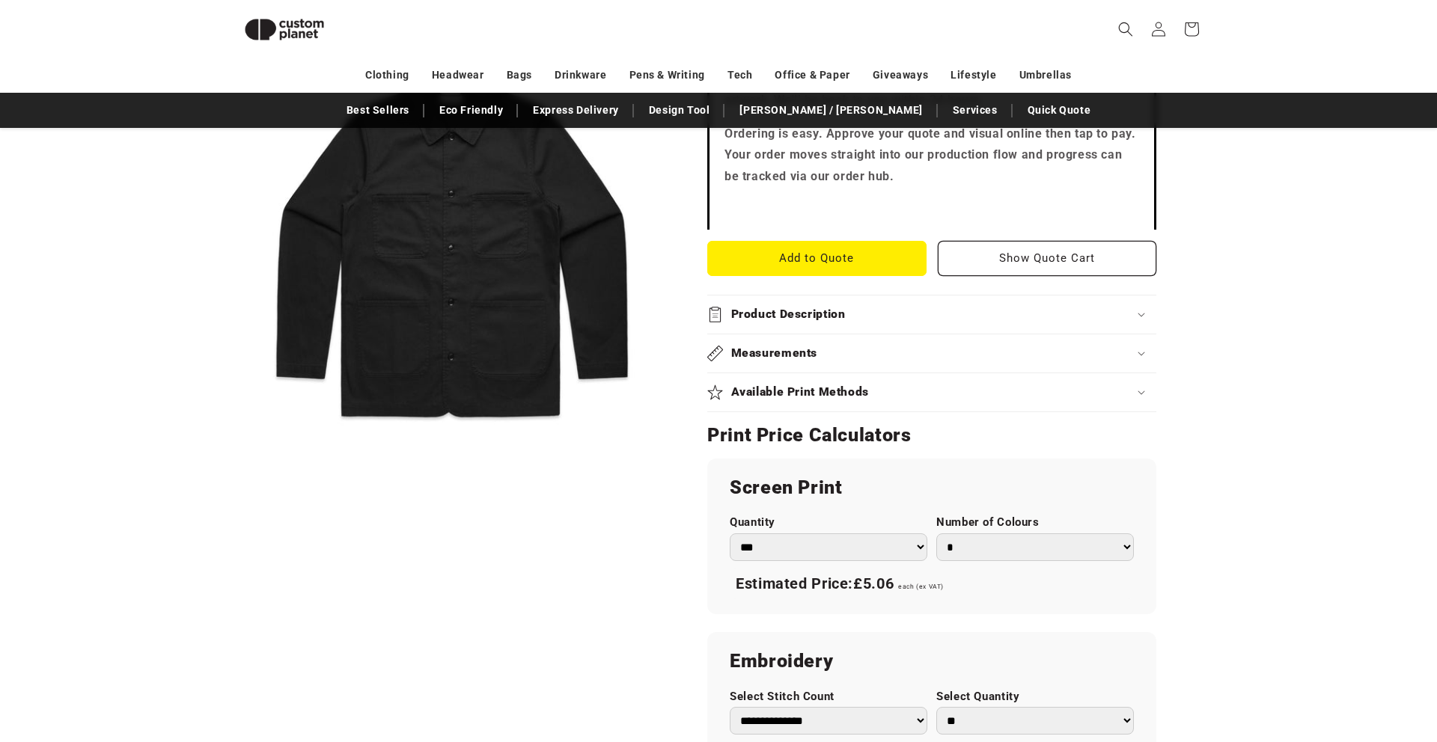 The image size is (1437, 742). I want to click on a: Quick Quote, so click(1059, 110).